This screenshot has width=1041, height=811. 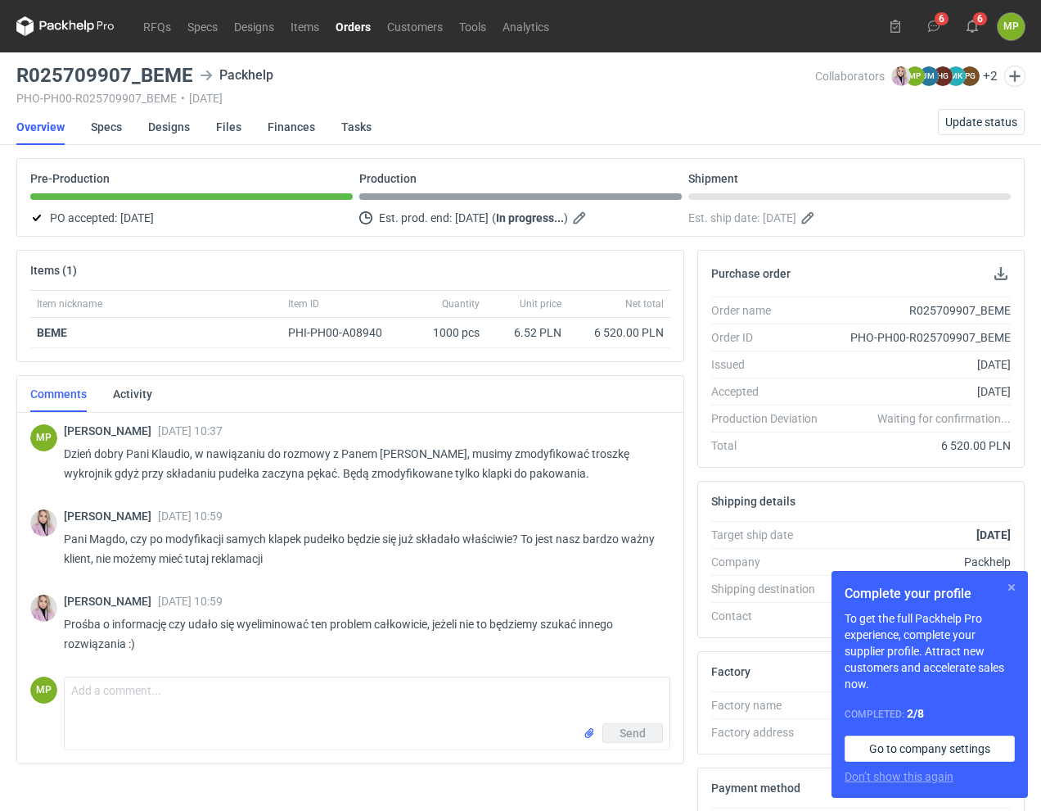 What do you see at coordinates (771, 391) in the screenshot?
I see `div: Accepted` at bounding box center [771, 391].